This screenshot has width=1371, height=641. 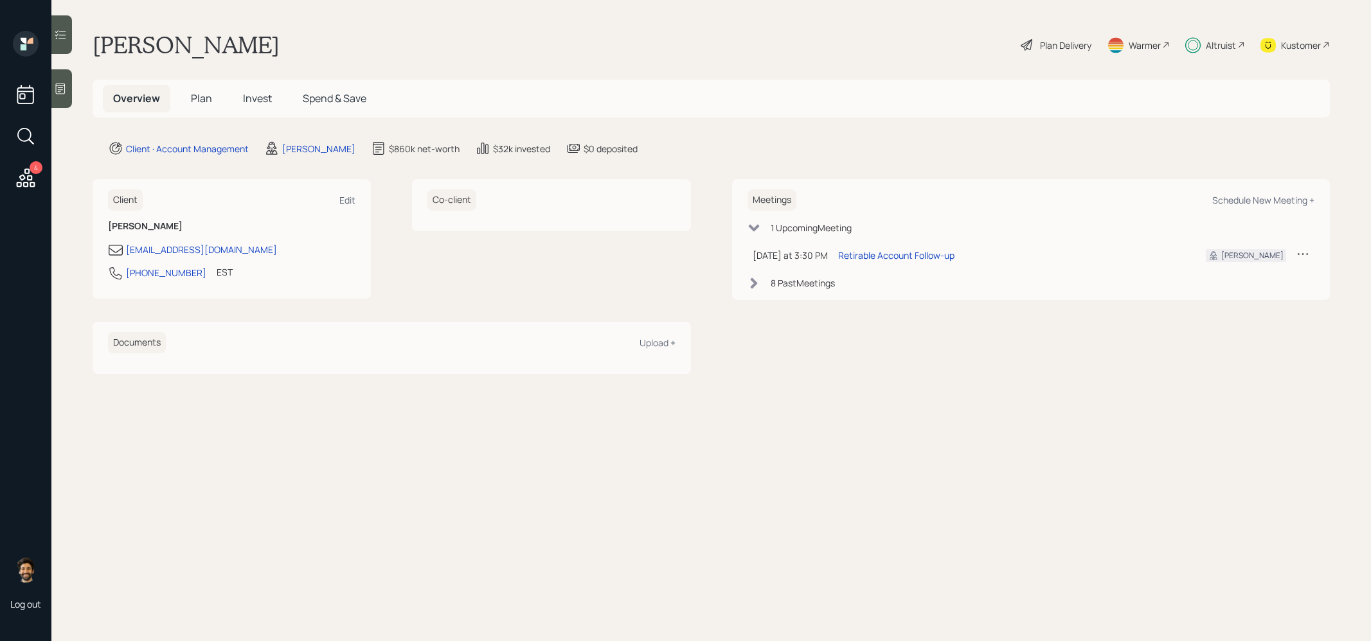 What do you see at coordinates (1301, 45) in the screenshot?
I see `div: Kustomer` at bounding box center [1301, 45].